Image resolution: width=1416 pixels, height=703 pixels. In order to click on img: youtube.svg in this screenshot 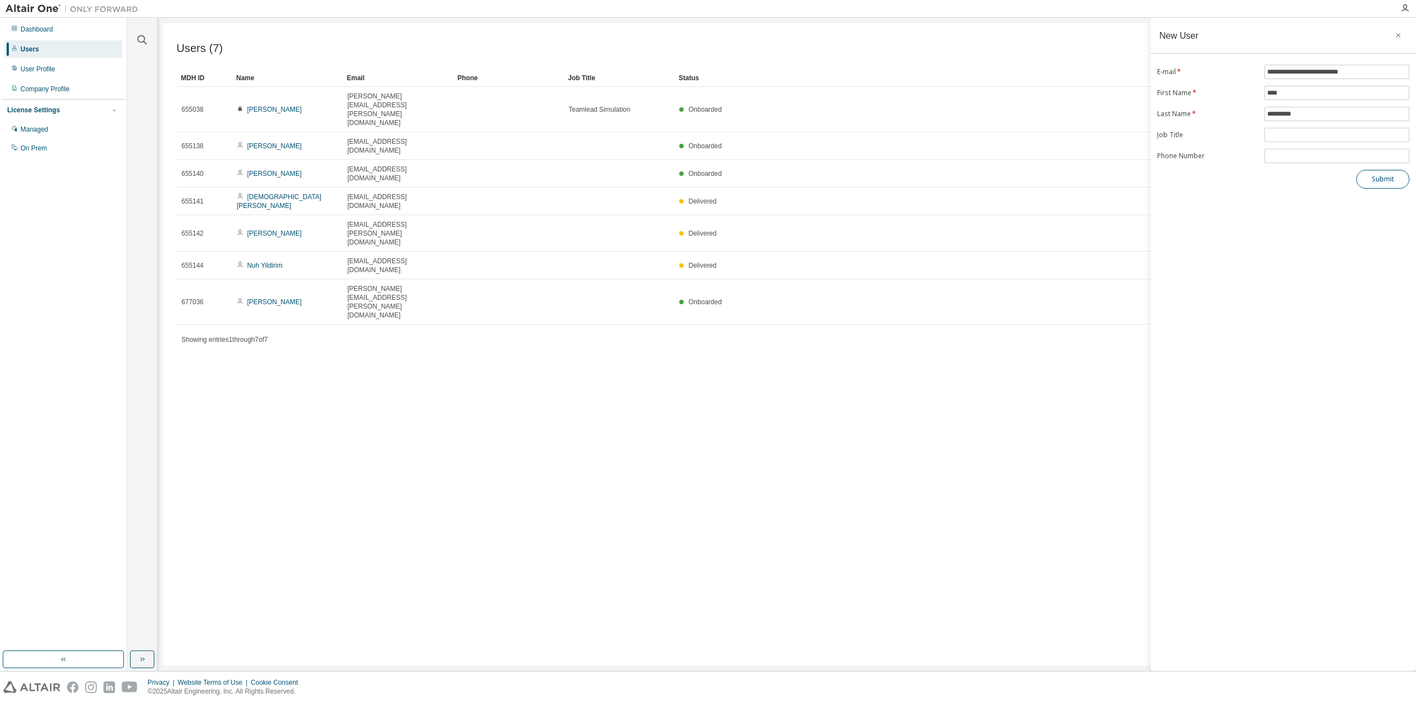, I will do `click(129, 687)`.